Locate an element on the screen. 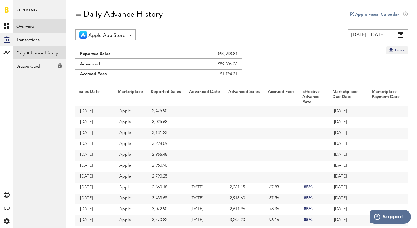 The height and width of the screenshot is (228, 417). td: 3,072.90 is located at coordinates (167, 210).